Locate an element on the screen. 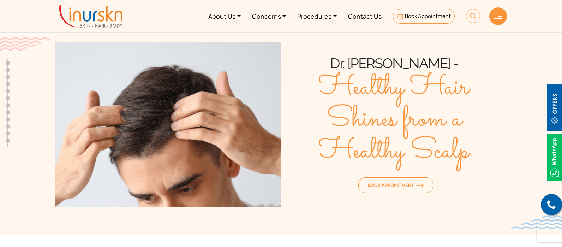 The image size is (562, 247). a: Book Appointmentorange-arrow is located at coordinates (396, 185).